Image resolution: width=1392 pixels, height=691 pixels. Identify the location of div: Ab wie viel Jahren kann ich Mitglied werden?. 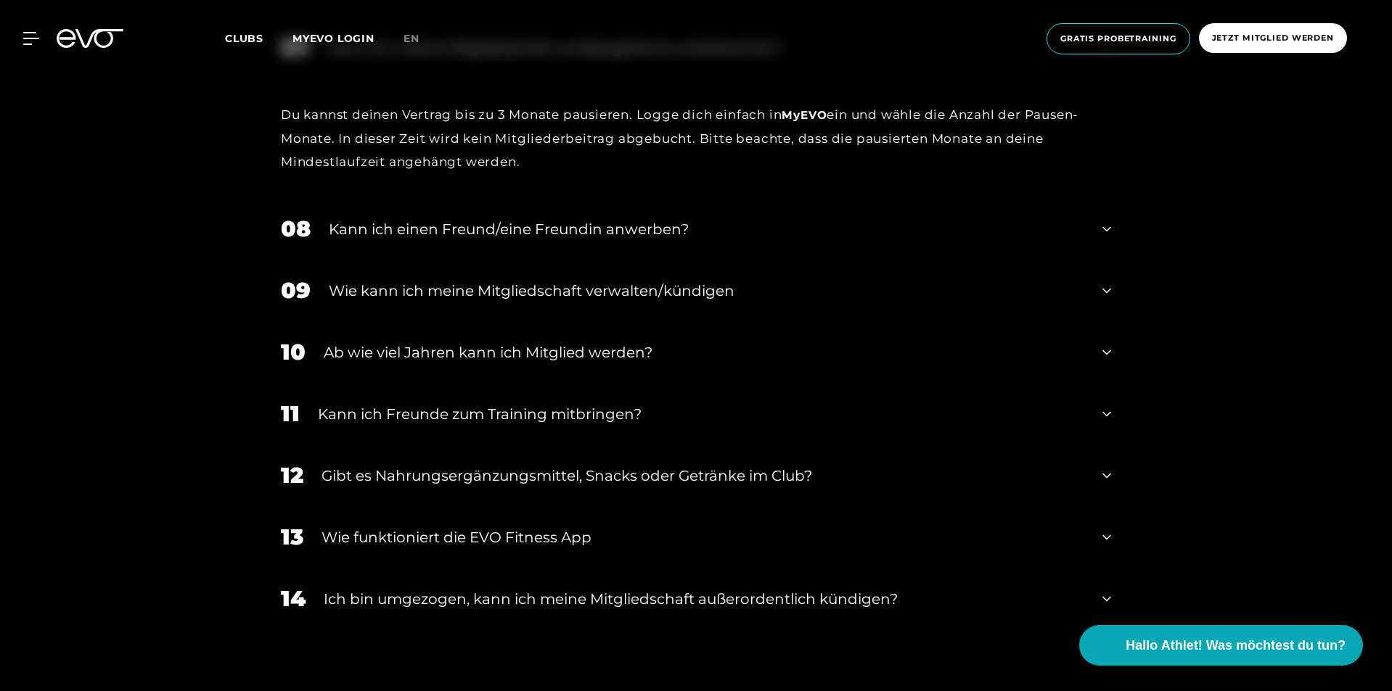
(704, 353).